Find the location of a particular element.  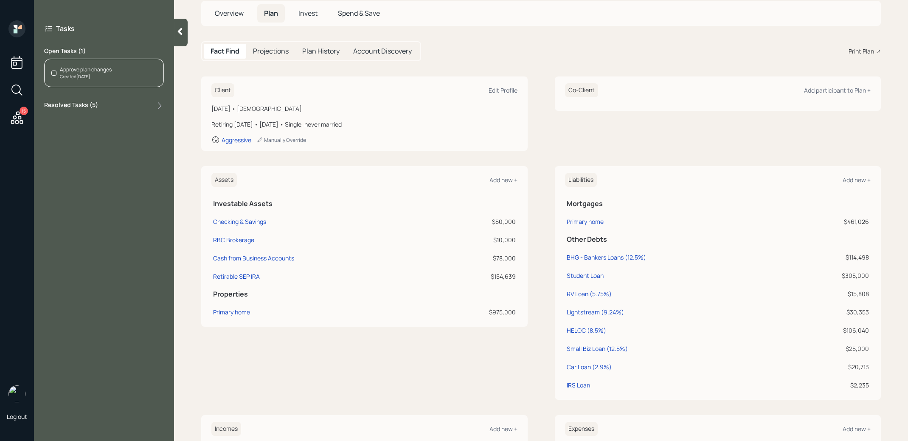

div: $2,235 is located at coordinates (830, 385).